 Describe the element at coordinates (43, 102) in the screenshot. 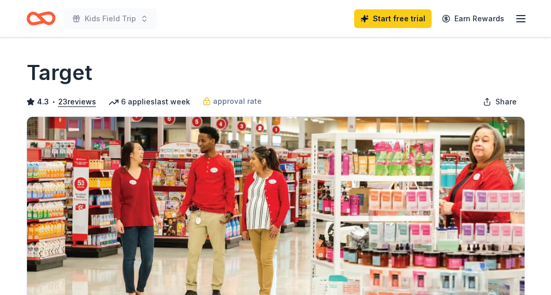

I see `span: 4.3` at that location.